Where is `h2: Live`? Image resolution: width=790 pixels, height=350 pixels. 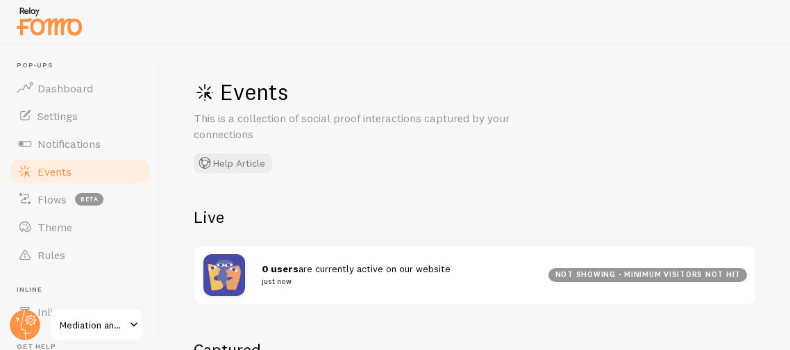 h2: Live is located at coordinates (475, 216).